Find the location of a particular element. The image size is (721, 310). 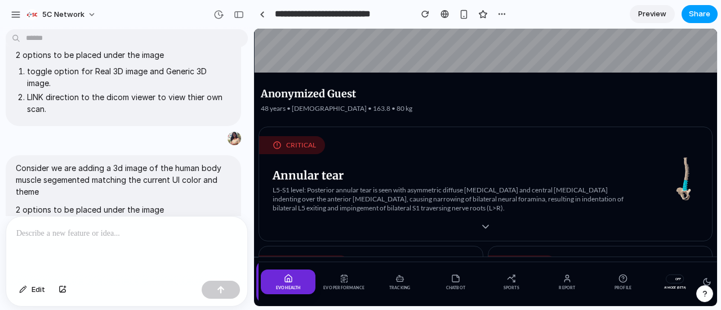

h2: Annular tear is located at coordinates (198, 147).